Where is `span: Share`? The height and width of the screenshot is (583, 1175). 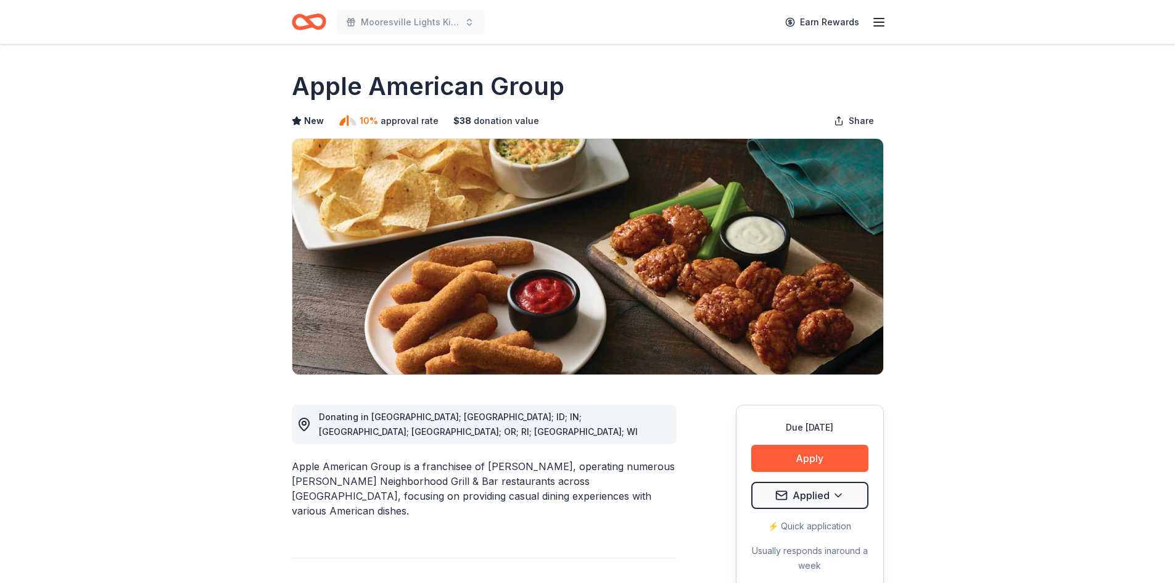
span: Share is located at coordinates (861, 121).